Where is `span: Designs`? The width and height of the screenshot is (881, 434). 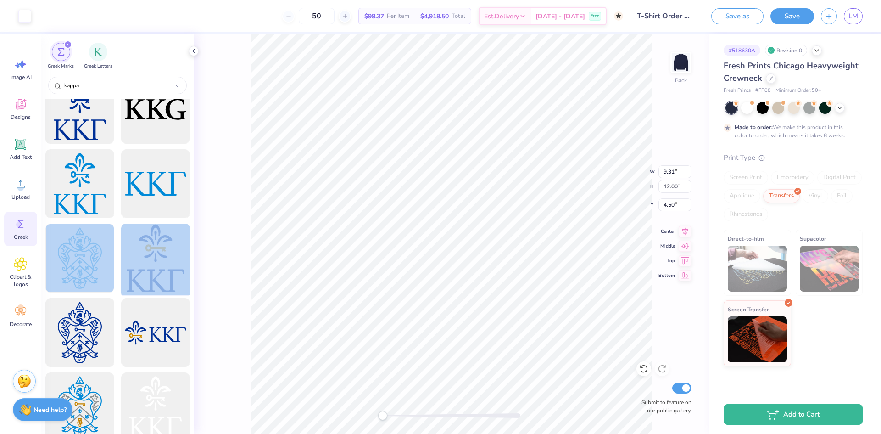
span: Designs is located at coordinates (21, 117).